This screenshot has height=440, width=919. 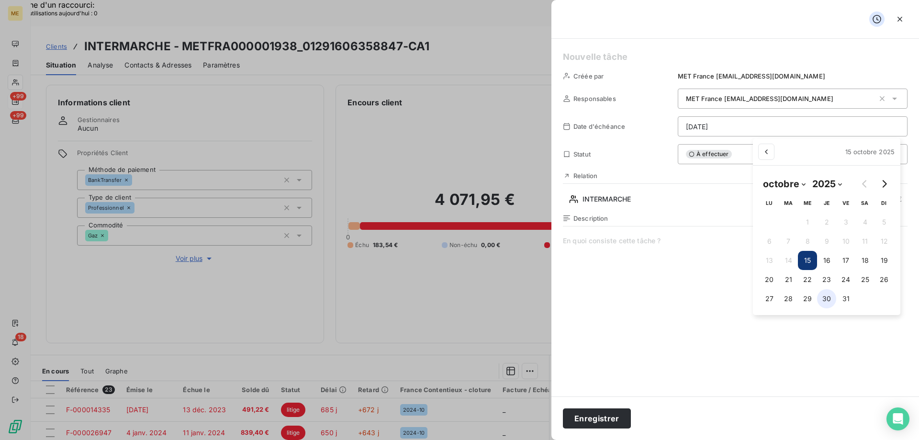 What do you see at coordinates (865, 241) in the screenshot?
I see `button: 11` at bounding box center [865, 241].